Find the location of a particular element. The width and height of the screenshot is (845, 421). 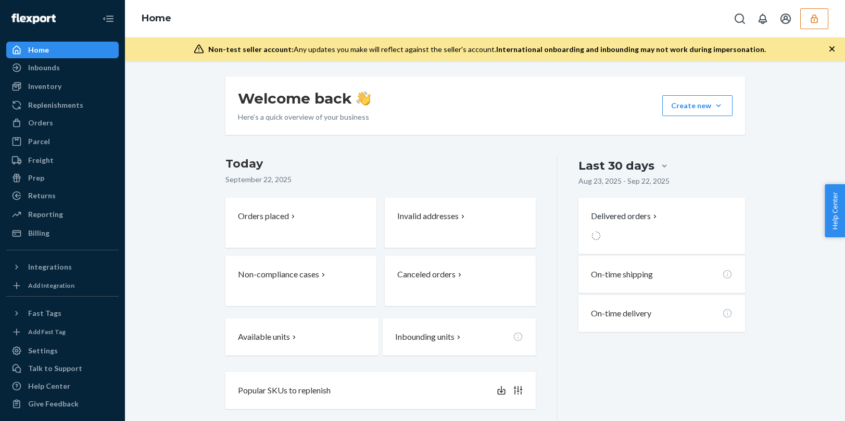

img: Flexport logo is located at coordinates (33, 19).